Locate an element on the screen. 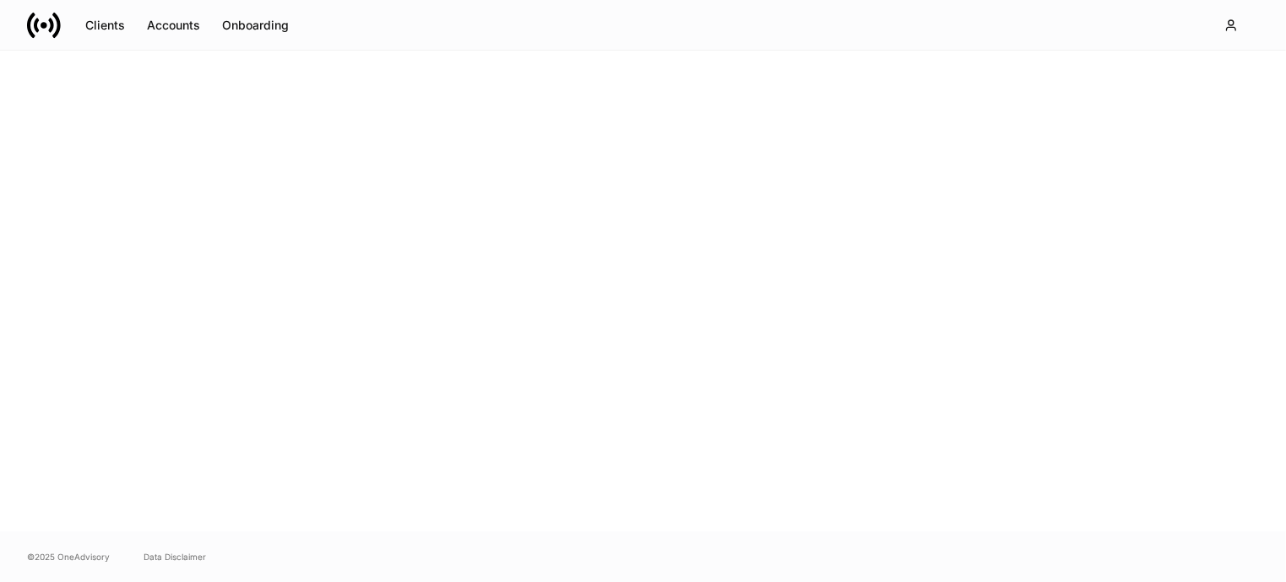 This screenshot has width=1286, height=582. button: Accounts is located at coordinates (173, 25).